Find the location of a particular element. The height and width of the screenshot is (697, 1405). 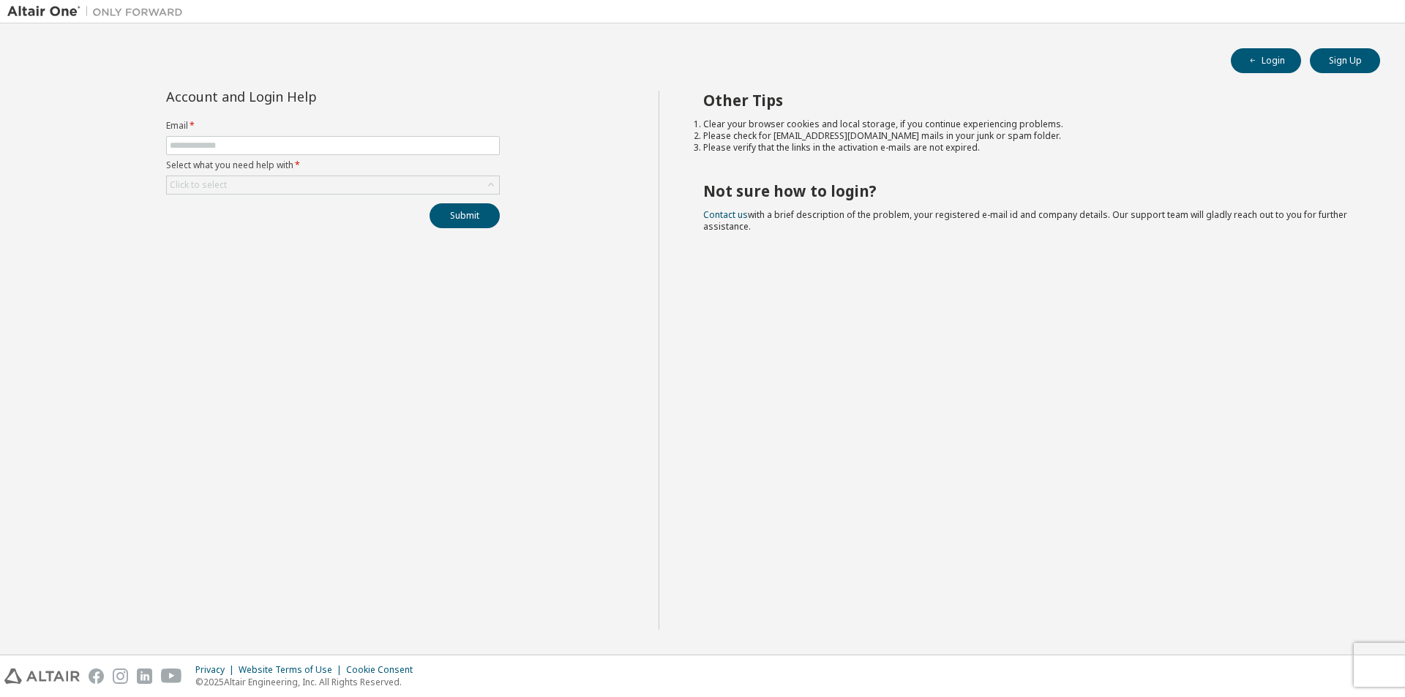

a: Contact us is located at coordinates (725, 214).